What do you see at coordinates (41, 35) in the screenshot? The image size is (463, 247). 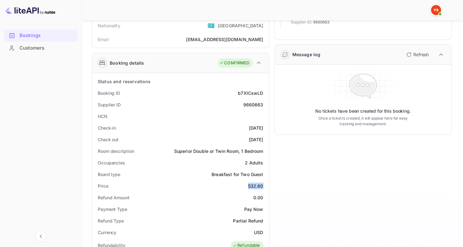 I see `a: Bookings` at bounding box center [41, 35].